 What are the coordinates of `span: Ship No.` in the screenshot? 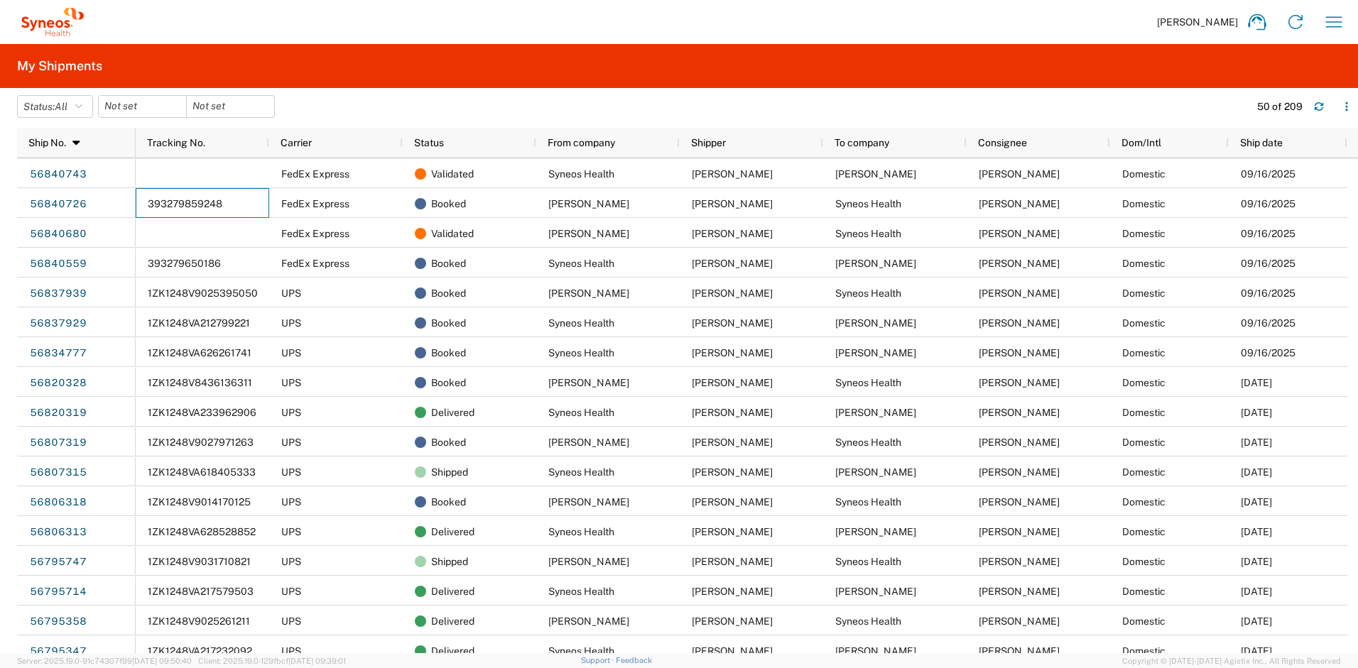 It's located at (47, 143).